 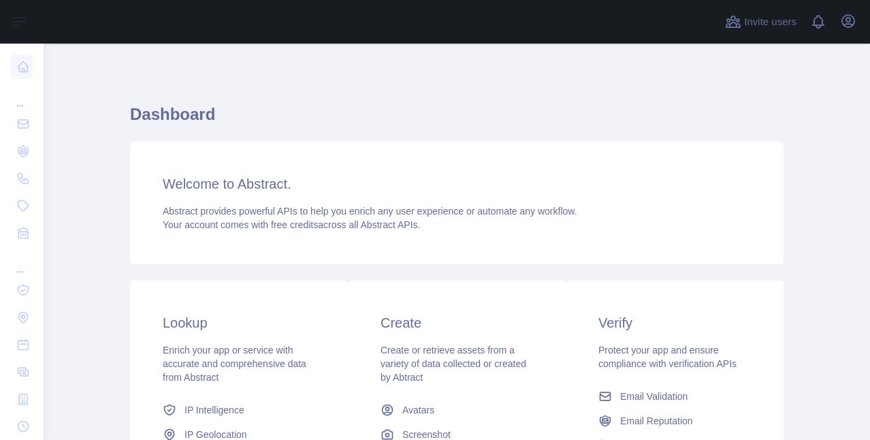 I want to click on h3: Lookup, so click(x=239, y=323).